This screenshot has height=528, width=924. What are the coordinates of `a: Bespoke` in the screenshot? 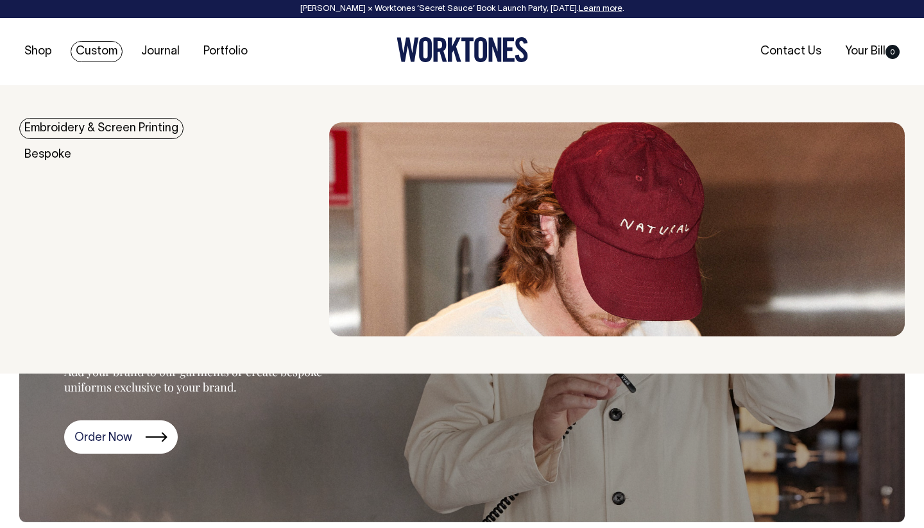 It's located at (47, 155).